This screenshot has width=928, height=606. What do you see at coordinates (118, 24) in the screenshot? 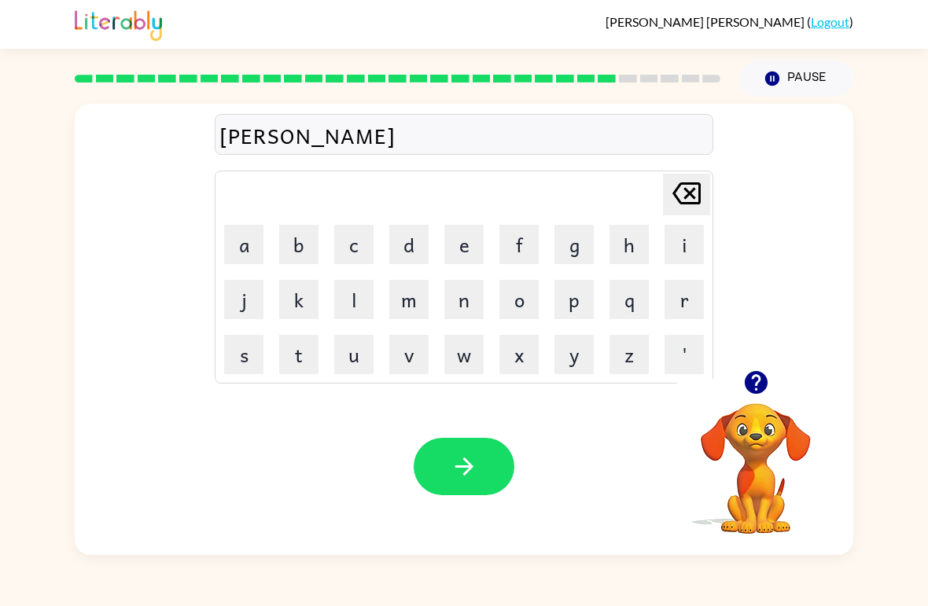
I see `img: Literably` at bounding box center [118, 24].